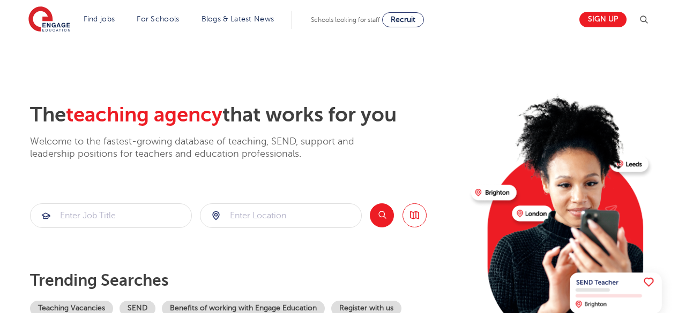  I want to click on span: Recruit, so click(403, 19).